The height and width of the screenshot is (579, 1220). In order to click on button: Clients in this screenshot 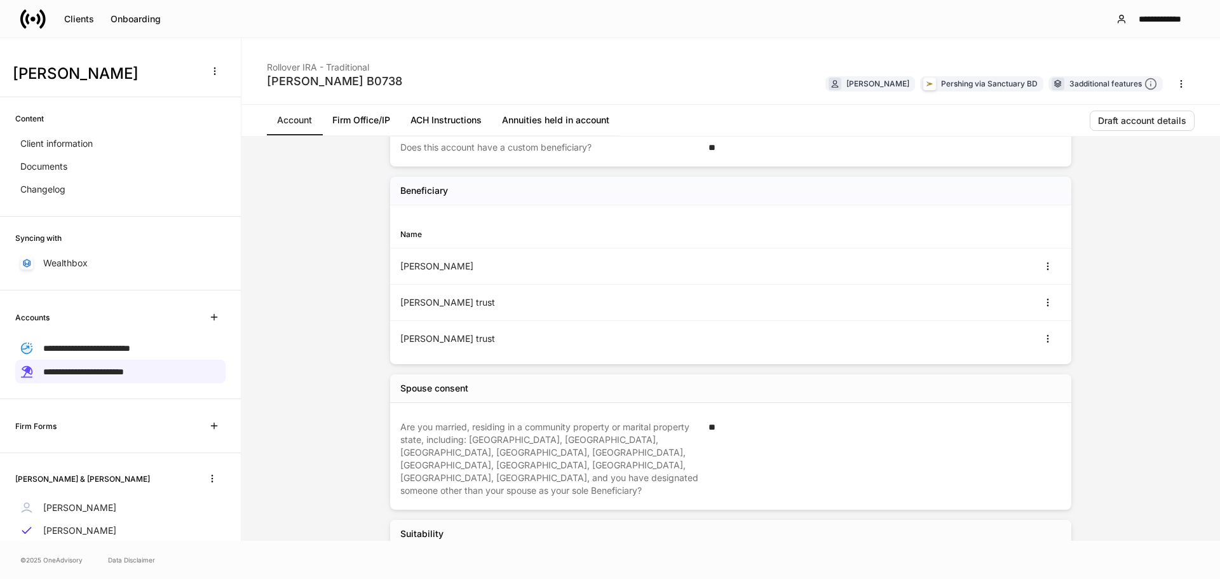, I will do `click(79, 19)`.